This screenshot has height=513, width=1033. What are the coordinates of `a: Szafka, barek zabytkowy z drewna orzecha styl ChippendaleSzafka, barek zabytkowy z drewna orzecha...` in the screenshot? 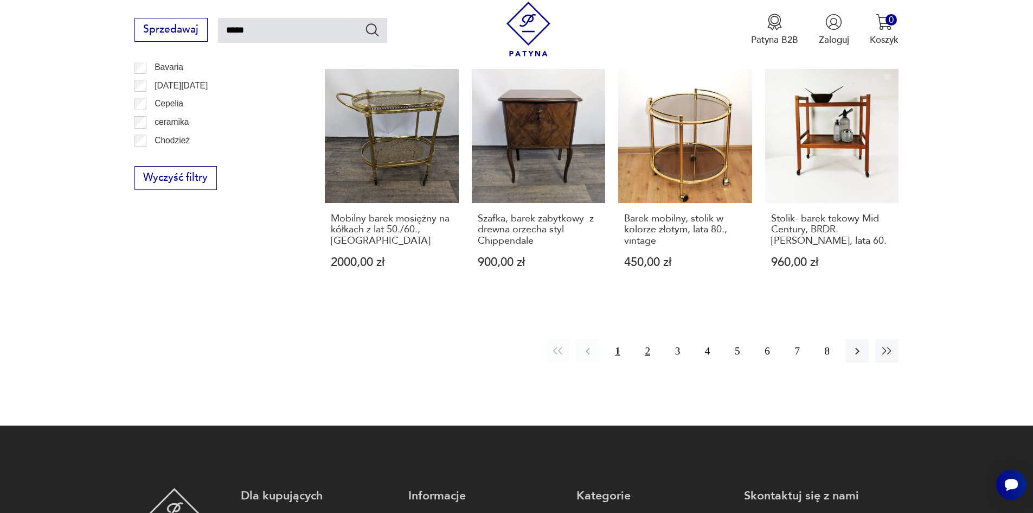 It's located at (539, 181).